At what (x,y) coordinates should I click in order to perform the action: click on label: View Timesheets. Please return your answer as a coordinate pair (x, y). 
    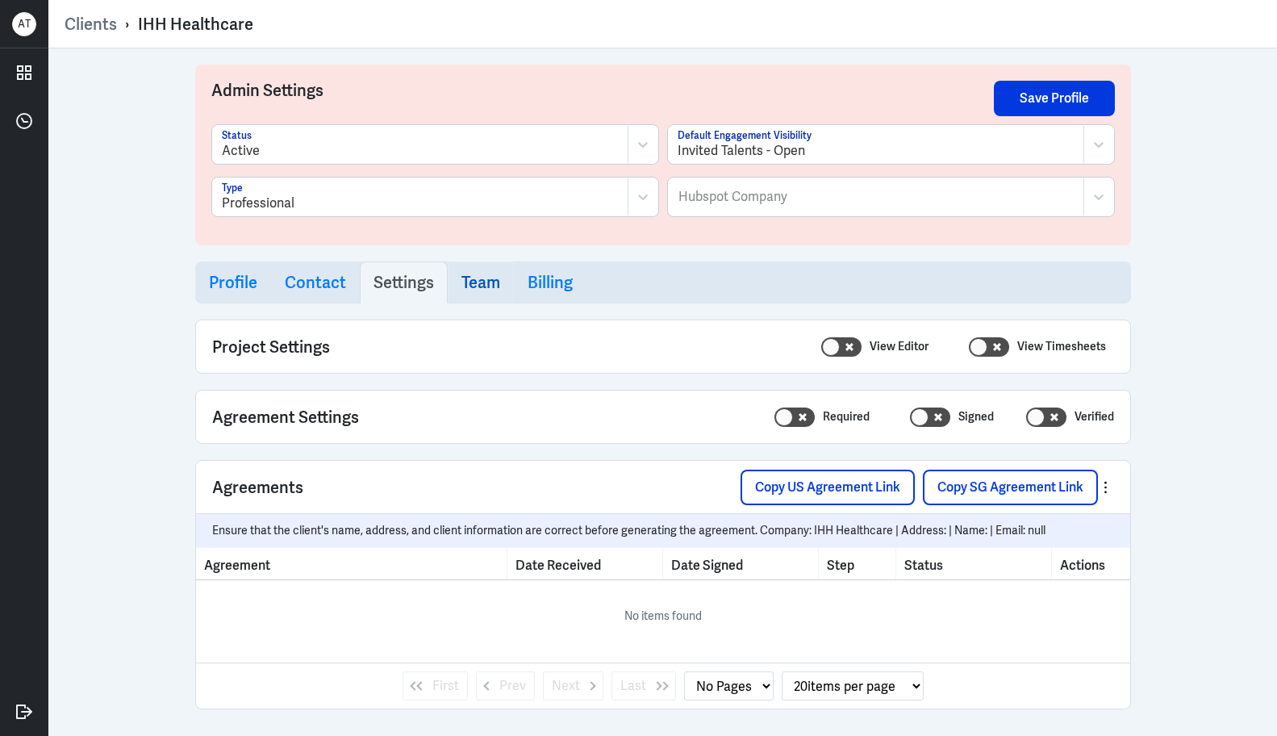
    Looking at the image, I should click on (1061, 346).